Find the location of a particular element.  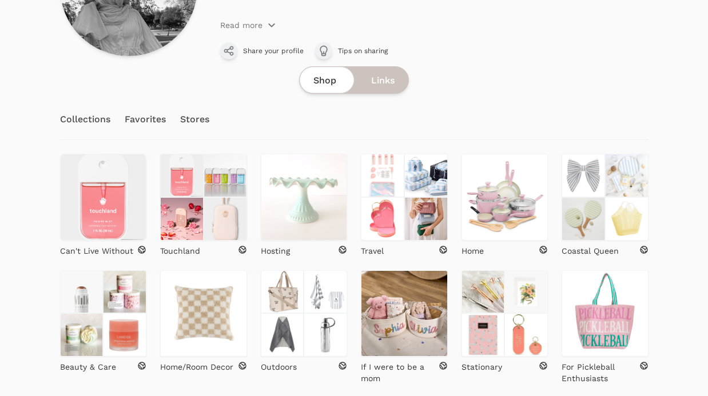

span: Shop is located at coordinates (325, 81).